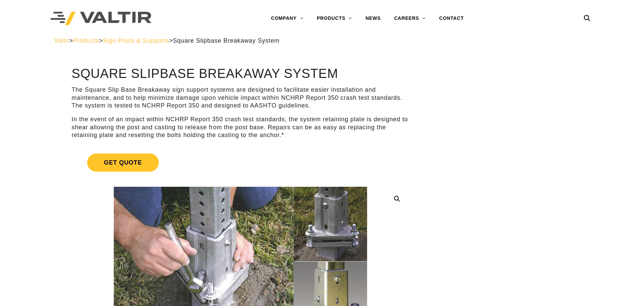 This screenshot has height=306, width=641. Describe the element at coordinates (86, 41) in the screenshot. I see `a: Products` at that location.